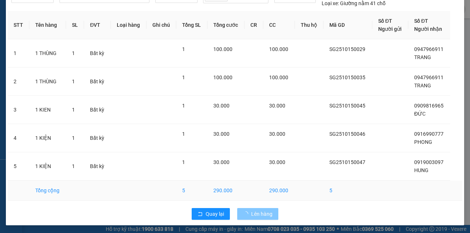  Describe the element at coordinates (429, 162) in the screenshot. I see `span: 0919003097` at that location.